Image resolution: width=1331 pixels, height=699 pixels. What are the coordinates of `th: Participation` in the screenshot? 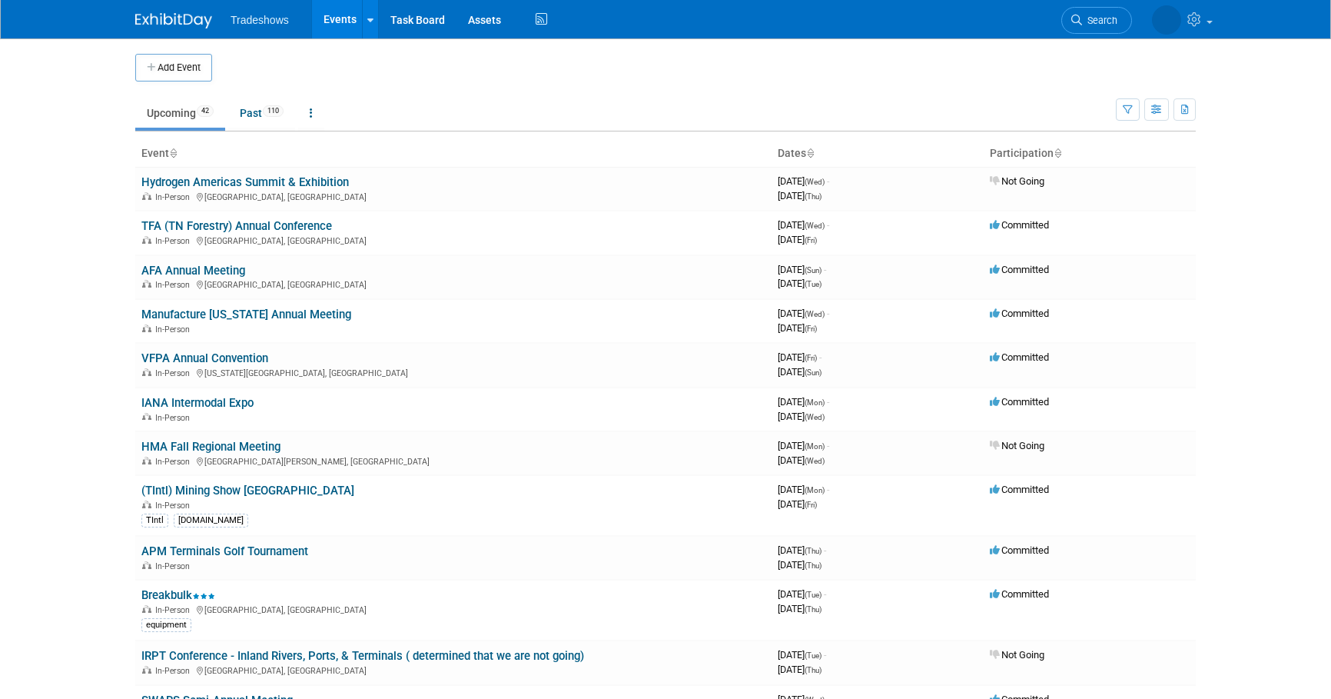 It's located at (1090, 154).